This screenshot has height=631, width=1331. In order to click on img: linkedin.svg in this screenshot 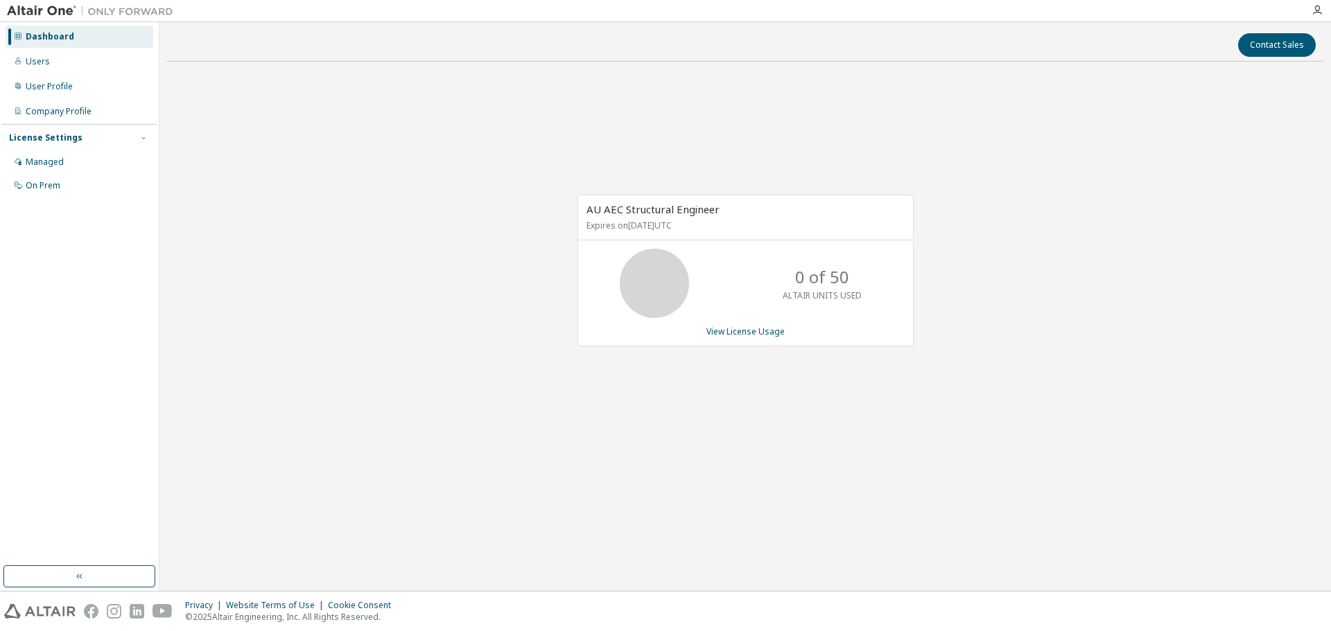, I will do `click(137, 611)`.